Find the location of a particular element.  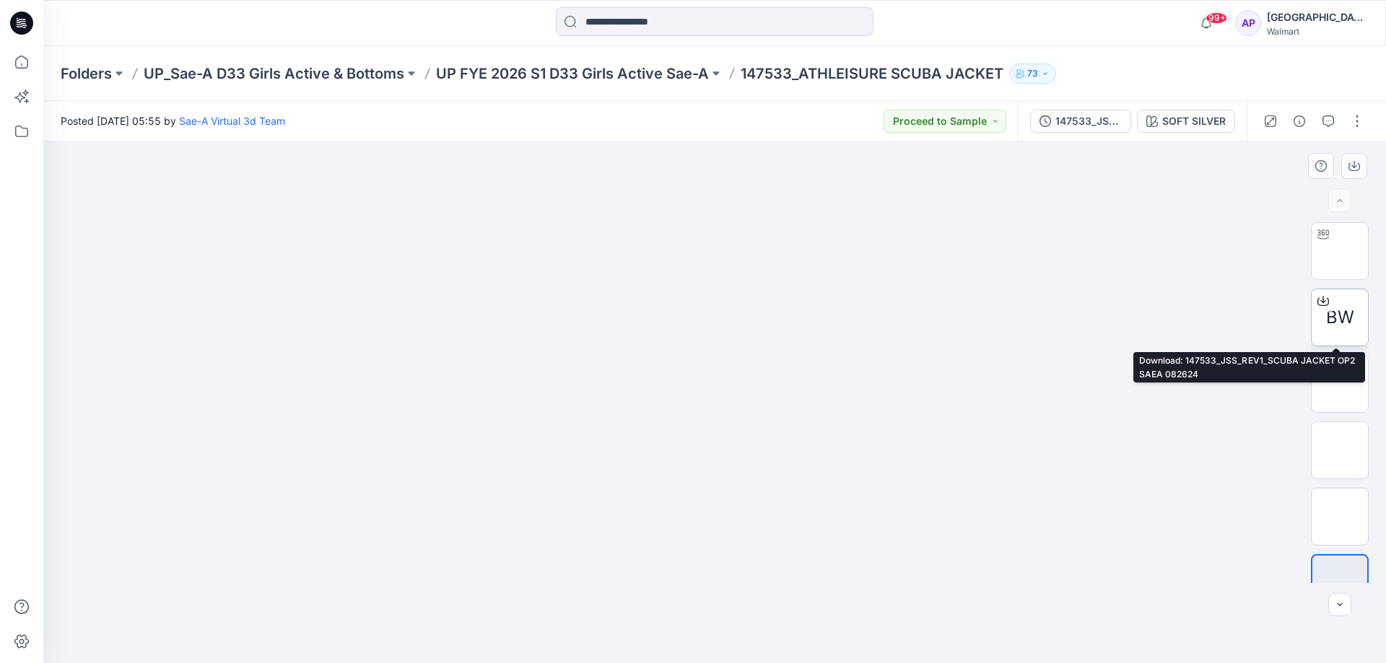

a: UP FYE 2026 S1 D33 Girls Active Sae-A is located at coordinates (572, 74).